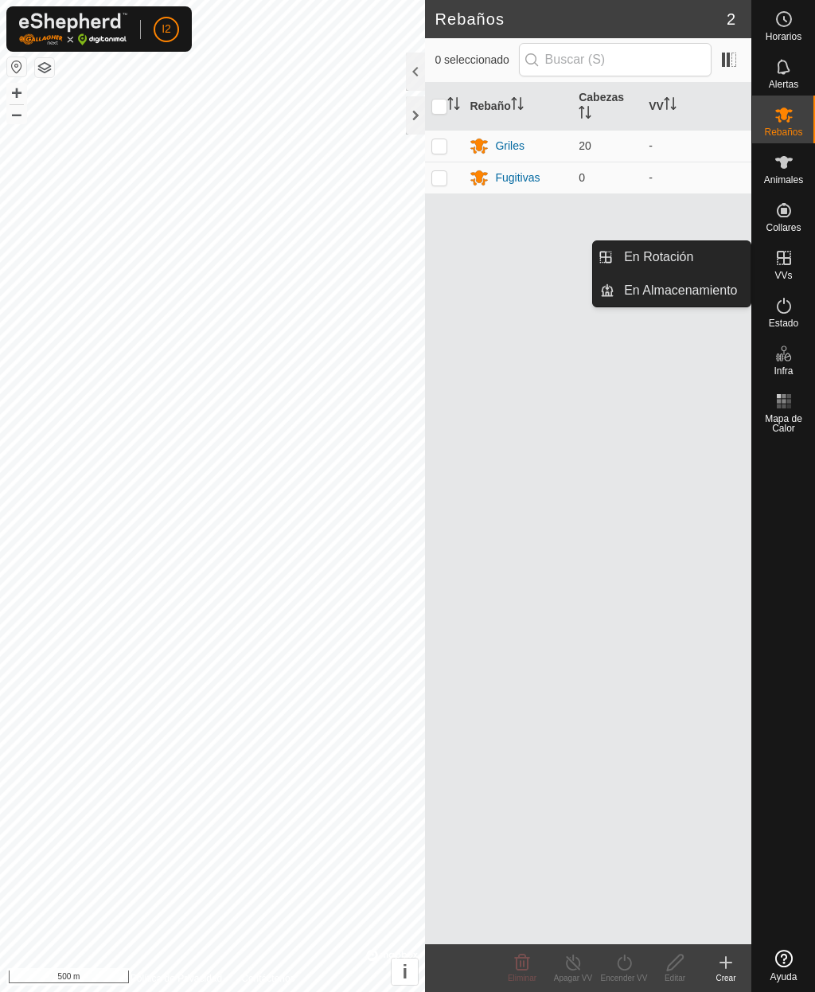 This screenshot has width=815, height=992. I want to click on button: i, so click(404, 971).